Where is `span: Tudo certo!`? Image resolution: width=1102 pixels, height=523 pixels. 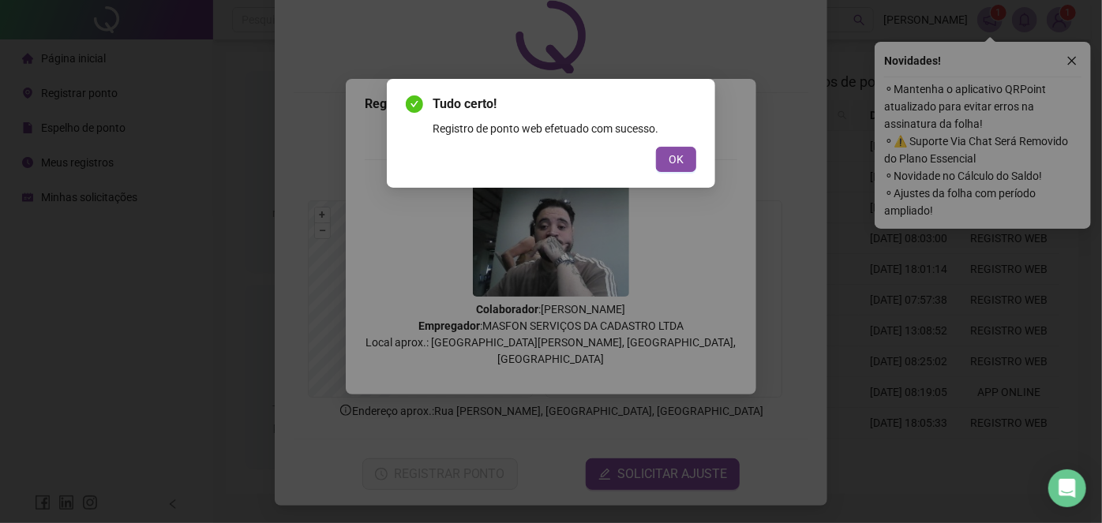 span: Tudo certo! is located at coordinates (564, 104).